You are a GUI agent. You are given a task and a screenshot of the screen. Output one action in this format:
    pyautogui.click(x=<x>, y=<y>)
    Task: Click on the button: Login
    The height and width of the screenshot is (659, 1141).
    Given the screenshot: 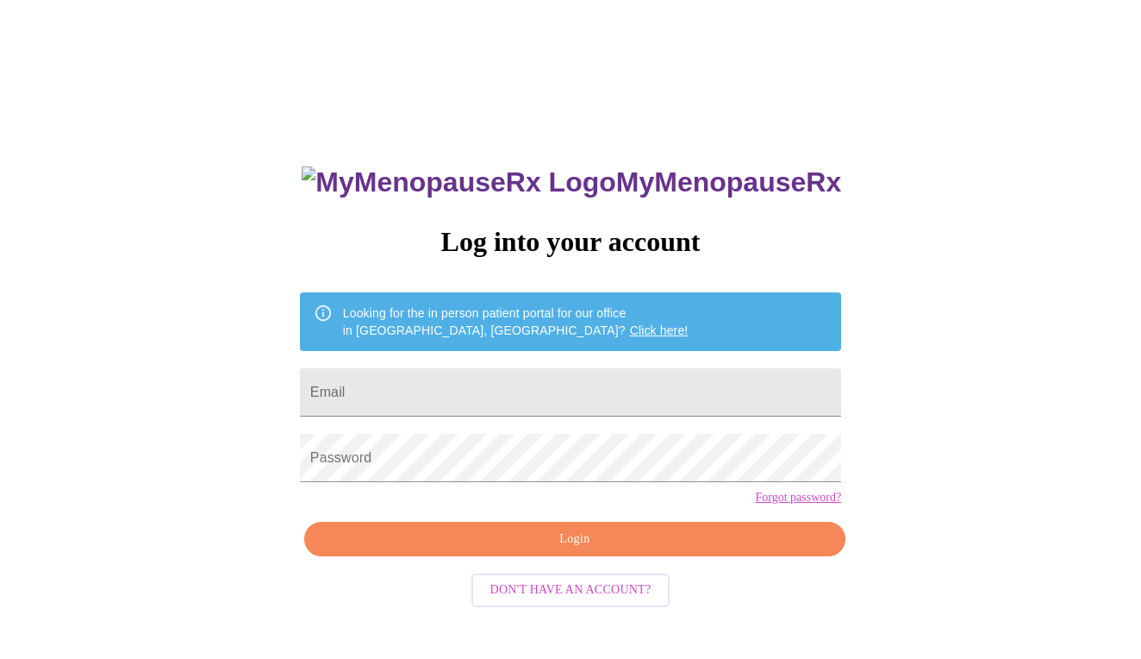 What is the action you would take?
    pyautogui.click(x=575, y=539)
    